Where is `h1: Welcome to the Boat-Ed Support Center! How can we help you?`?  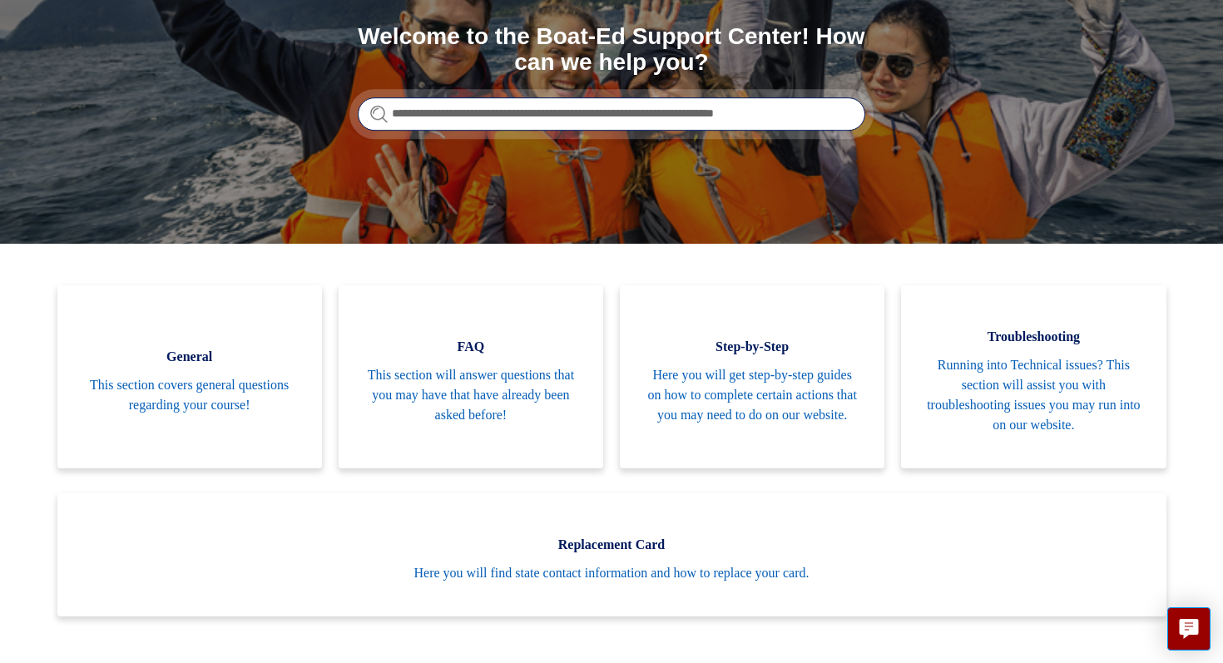
h1: Welcome to the Boat-Ed Support Center! How can we help you? is located at coordinates (612, 50).